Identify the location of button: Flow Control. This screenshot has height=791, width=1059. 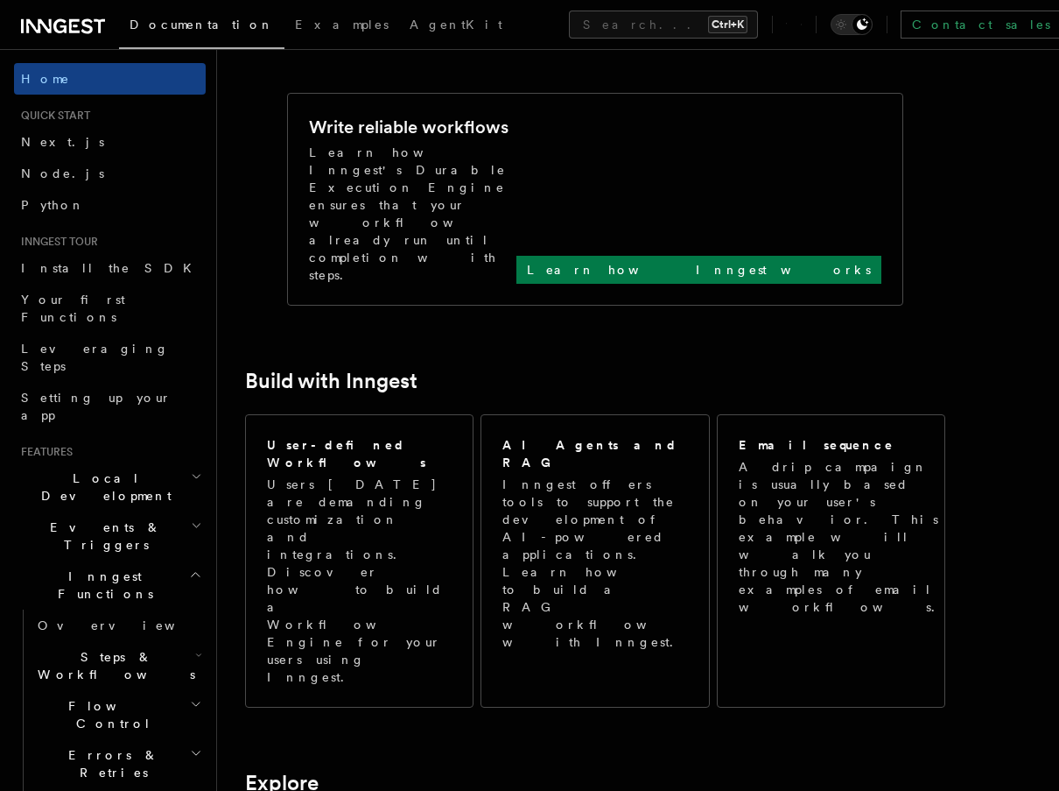
(118, 714).